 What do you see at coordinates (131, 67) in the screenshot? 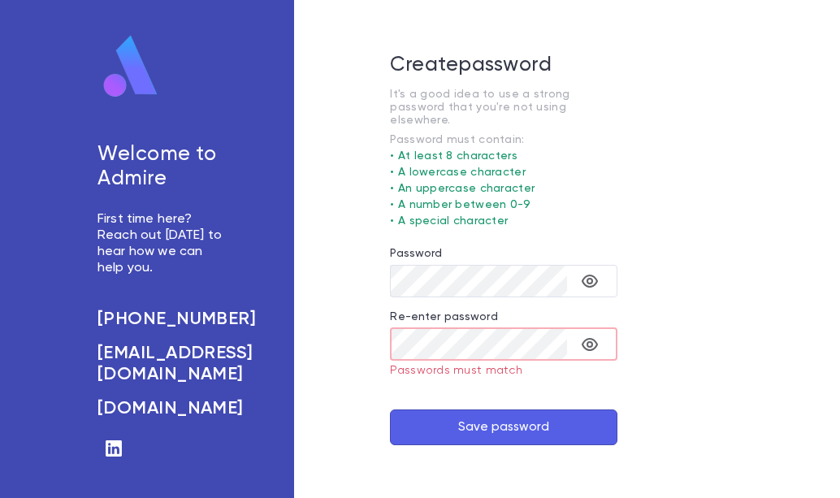
I see `img: logo` at bounding box center [131, 67].